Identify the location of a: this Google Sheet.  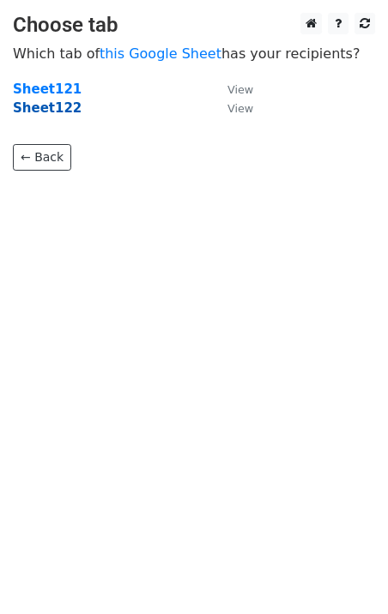
(160, 53).